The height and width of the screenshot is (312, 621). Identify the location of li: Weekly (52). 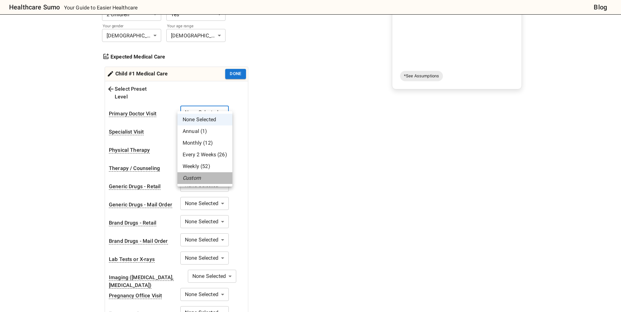
(205, 166).